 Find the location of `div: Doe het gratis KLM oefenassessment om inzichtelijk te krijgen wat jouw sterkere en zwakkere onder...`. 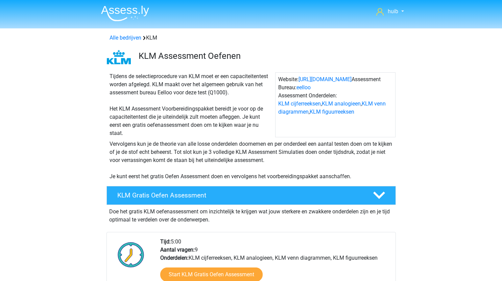

div: Doe het gratis KLM oefenassessment om inzichtelijk te krijgen wat jouw sterkere en zwakkere onder... is located at coordinates (251, 214).